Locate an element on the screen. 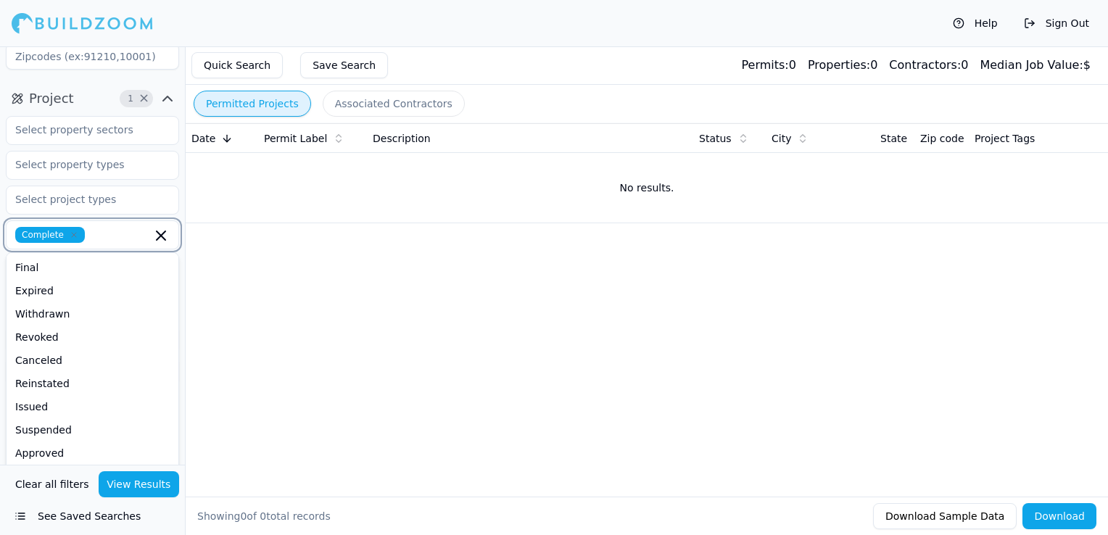 This screenshot has width=1108, height=535. td: No results. is located at coordinates (647, 188).